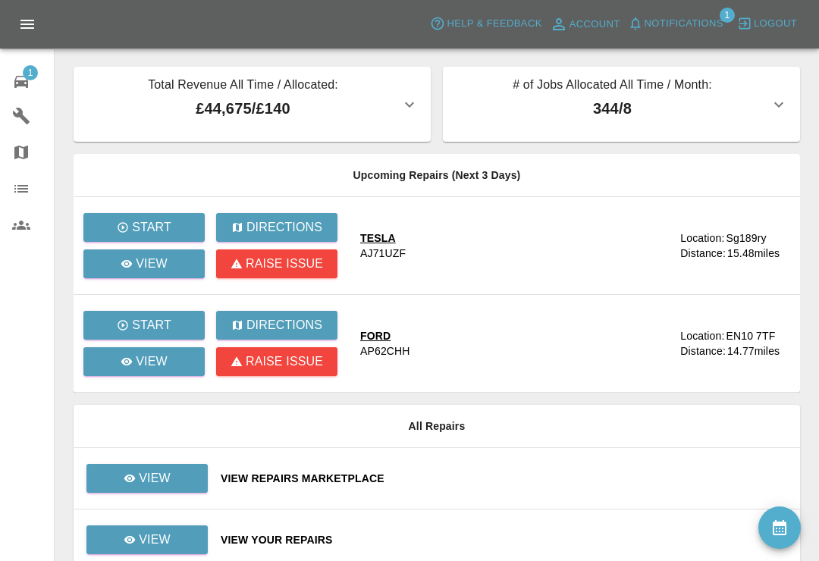 This screenshot has width=819, height=561. I want to click on button: availability, so click(780, 528).